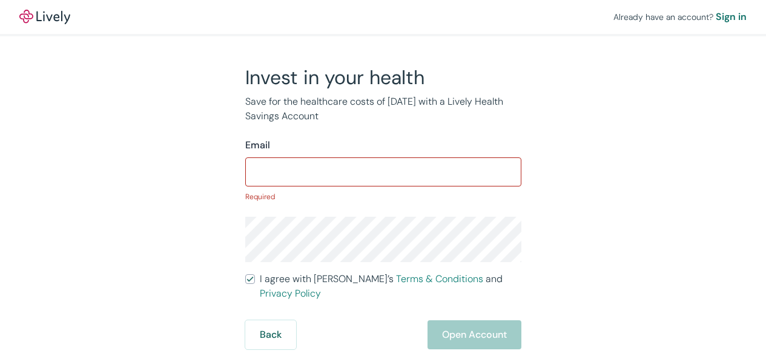  Describe the element at coordinates (271, 335) in the screenshot. I see `button: Back` at that location.